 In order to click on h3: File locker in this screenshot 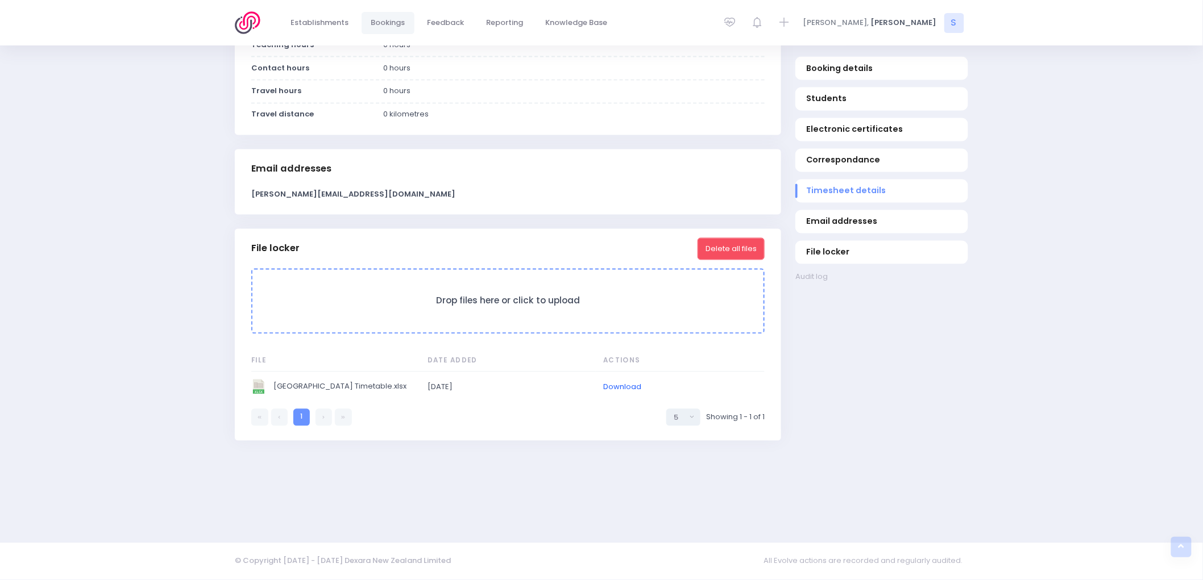, I will do `click(275, 249)`.